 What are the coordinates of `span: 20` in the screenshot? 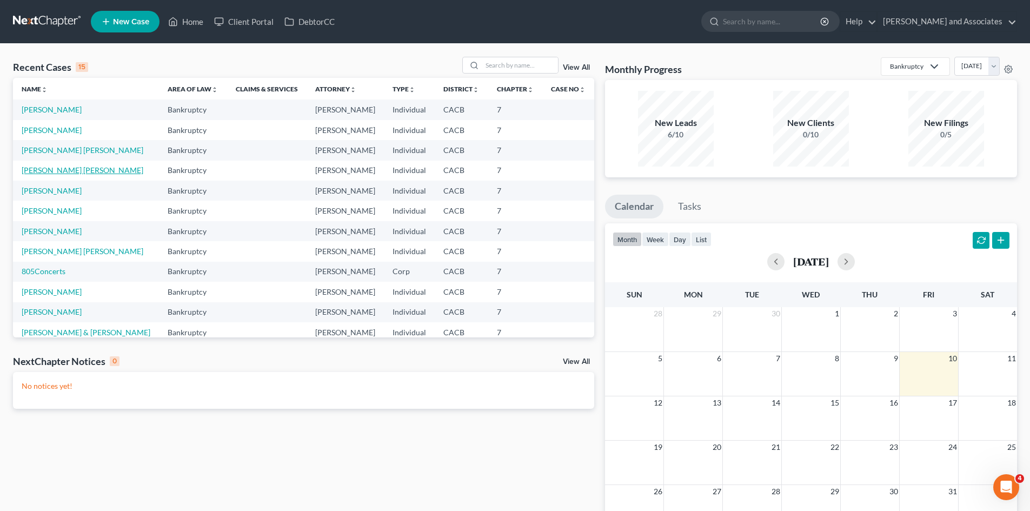 It's located at (717, 447).